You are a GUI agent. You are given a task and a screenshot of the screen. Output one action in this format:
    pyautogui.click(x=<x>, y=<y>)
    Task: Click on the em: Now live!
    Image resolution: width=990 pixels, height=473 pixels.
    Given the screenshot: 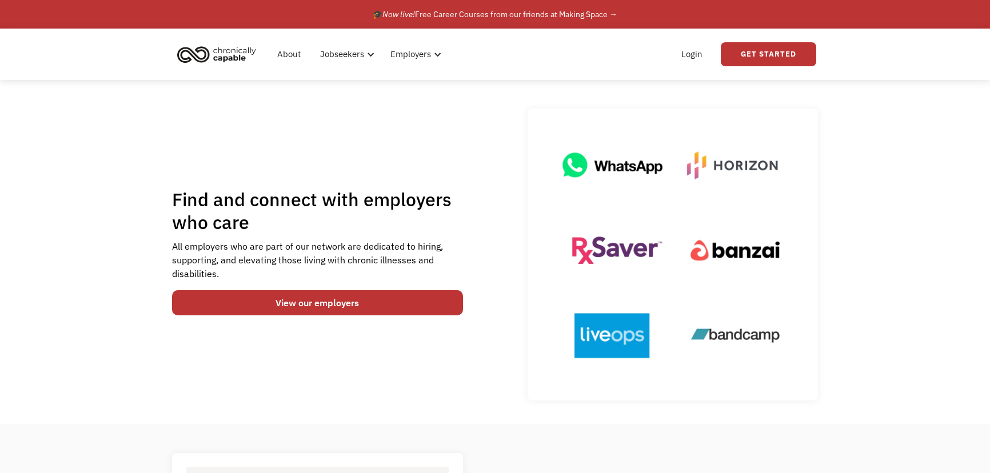 What is the action you would take?
    pyautogui.click(x=398, y=14)
    